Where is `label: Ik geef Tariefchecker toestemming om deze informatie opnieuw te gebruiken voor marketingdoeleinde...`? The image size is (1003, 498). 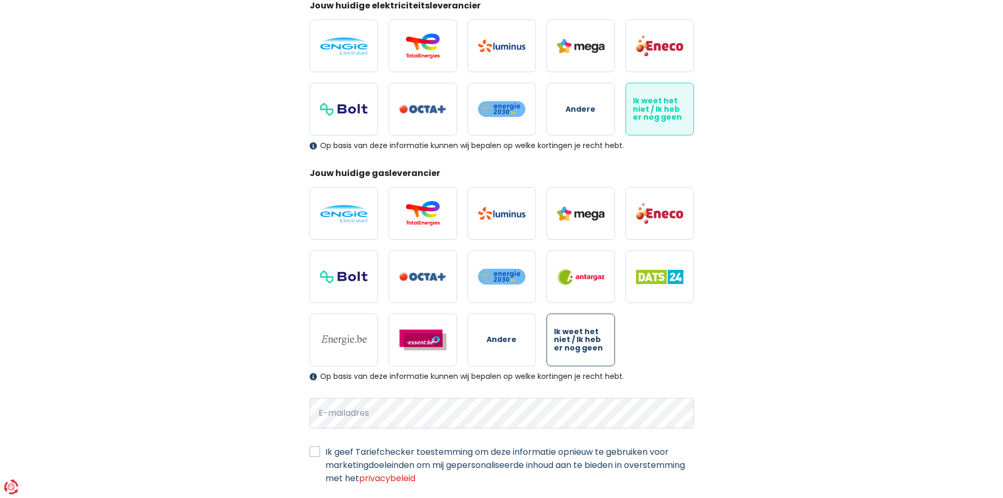 label: Ik geef Tariefchecker toestemming om deze informatie opnieuw te gebruiken voor marketingdoeleinde... is located at coordinates (510, 464).